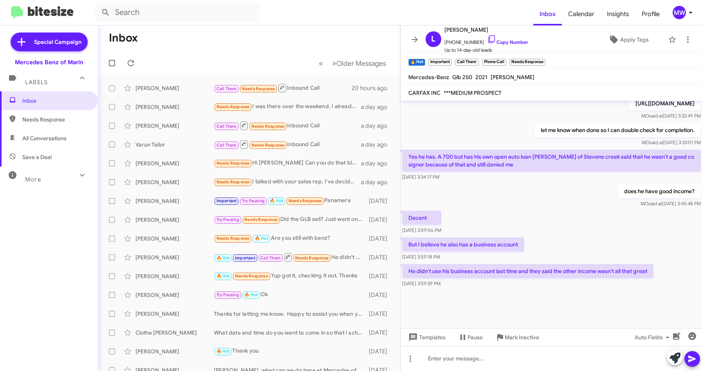 The image size is (702, 371). Describe the element at coordinates (463, 244) in the screenshot. I see `p: But I believe he also has a business account` at that location.